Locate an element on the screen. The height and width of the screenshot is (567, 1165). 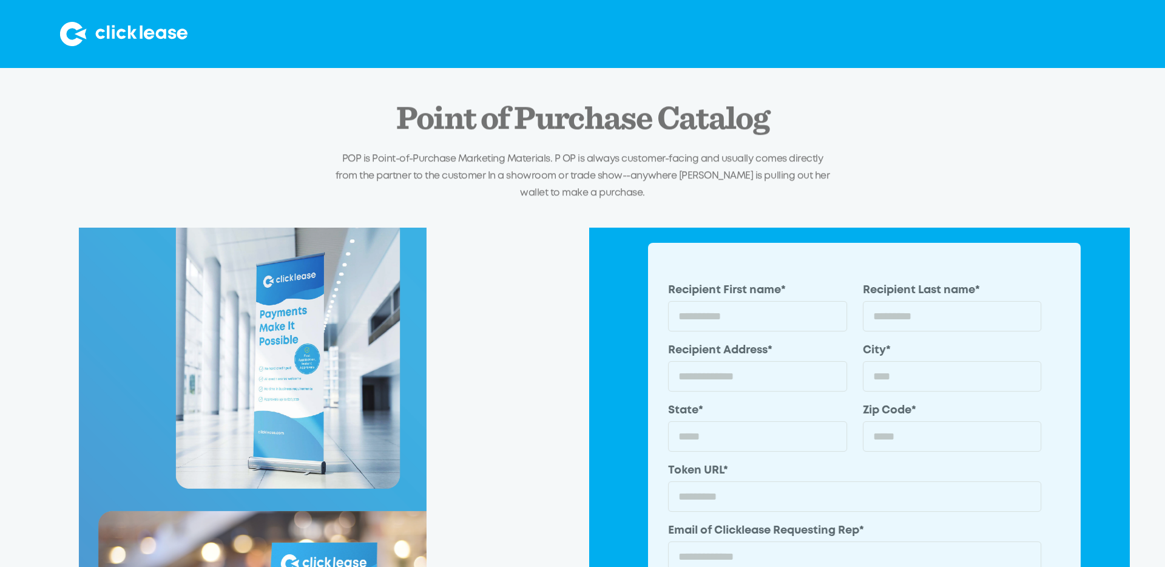
label: Zip Code* is located at coordinates (952, 411).